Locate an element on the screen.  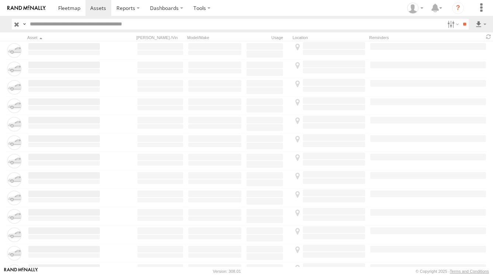
div: Location is located at coordinates (329, 38).